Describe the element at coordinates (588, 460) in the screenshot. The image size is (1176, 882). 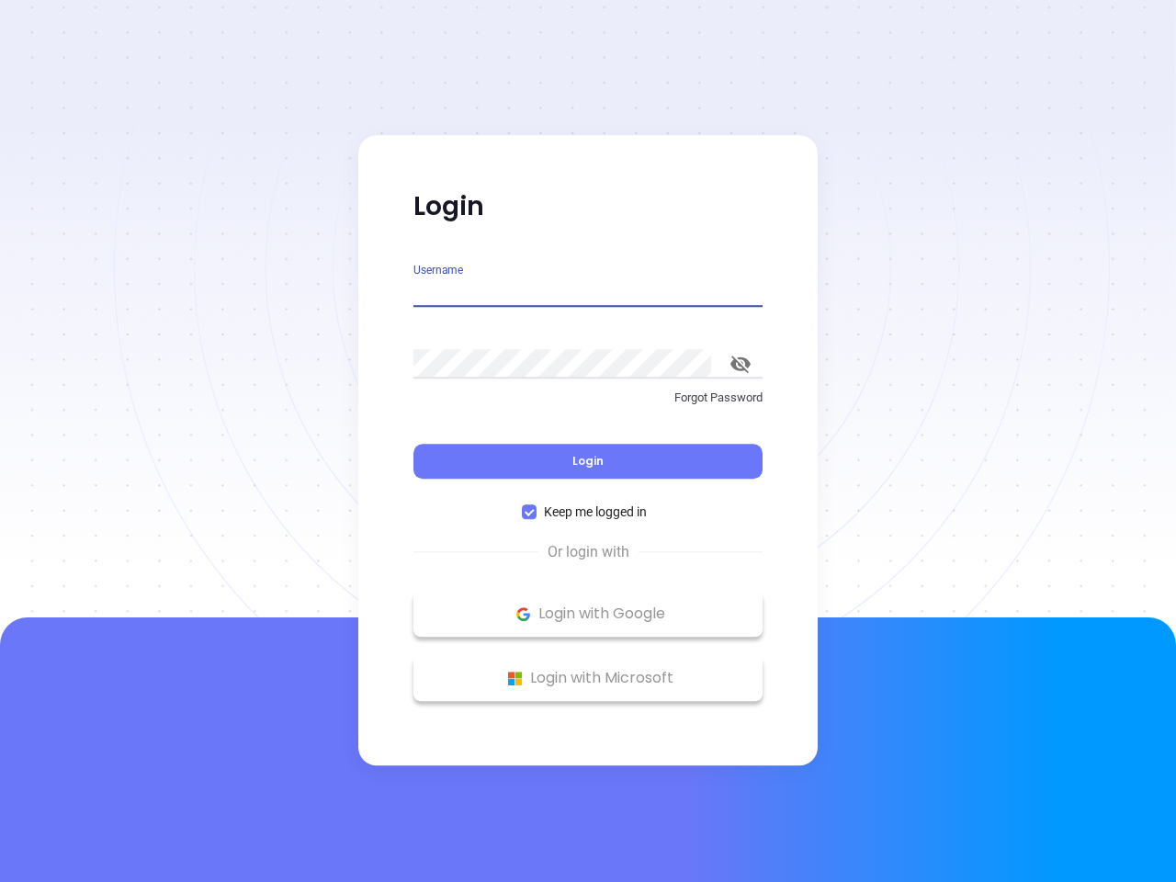
I see `span: Login` at that location.